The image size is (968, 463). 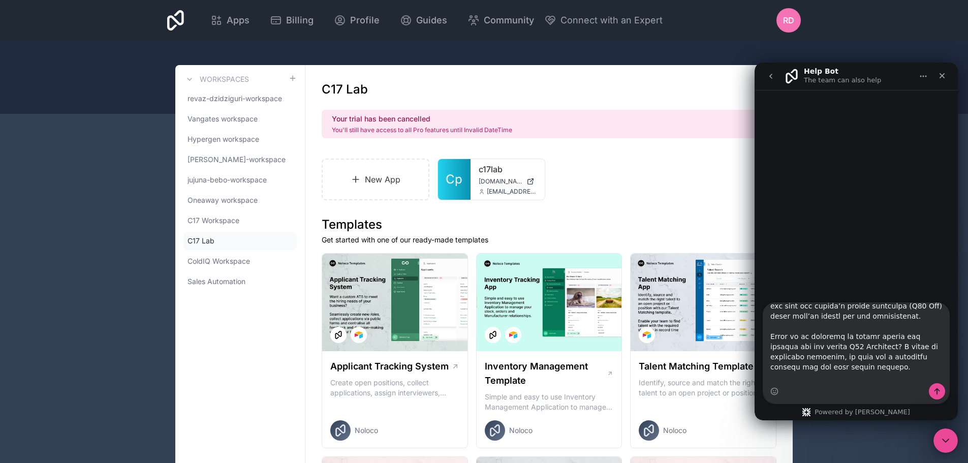 I want to click on span: Apps, so click(x=238, y=20).